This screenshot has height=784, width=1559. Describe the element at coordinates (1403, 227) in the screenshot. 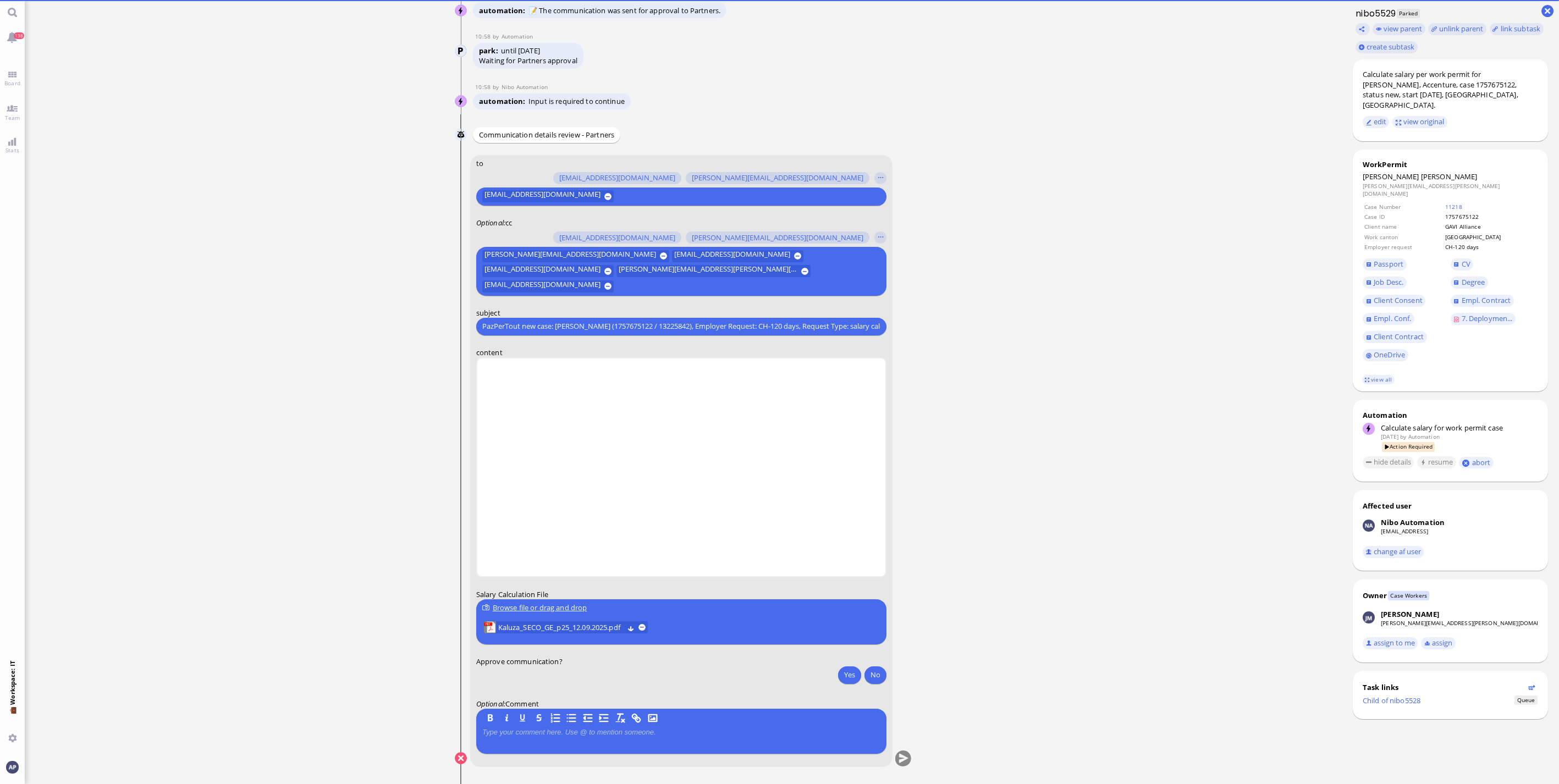

I see `td: Client name` at that location.